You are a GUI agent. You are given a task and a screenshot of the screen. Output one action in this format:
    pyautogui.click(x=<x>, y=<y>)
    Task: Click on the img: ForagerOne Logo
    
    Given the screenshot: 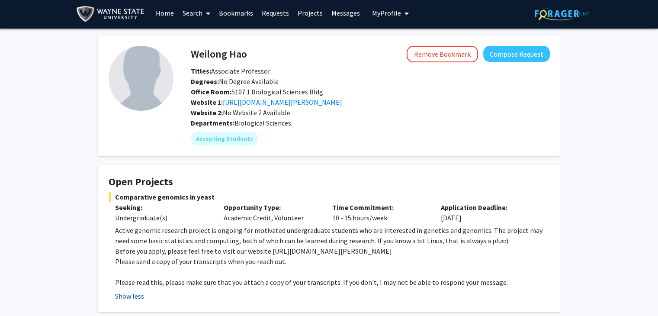 What is the action you would take?
    pyautogui.click(x=562, y=13)
    